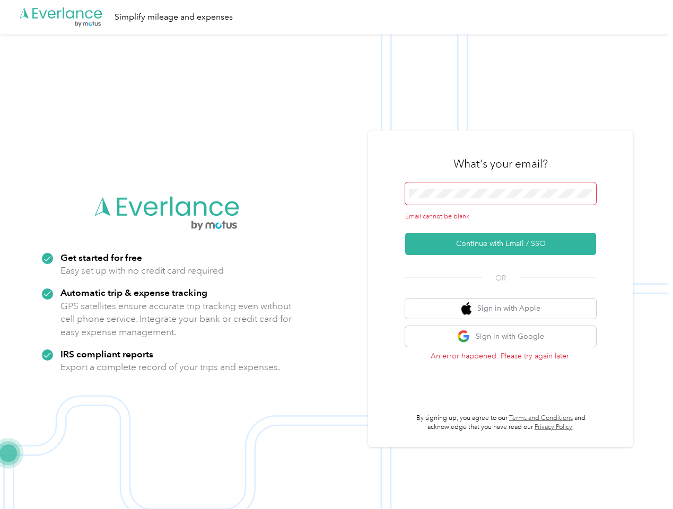  What do you see at coordinates (501, 356) in the screenshot?
I see `p: An error happened. Please try again later.` at bounding box center [501, 356].